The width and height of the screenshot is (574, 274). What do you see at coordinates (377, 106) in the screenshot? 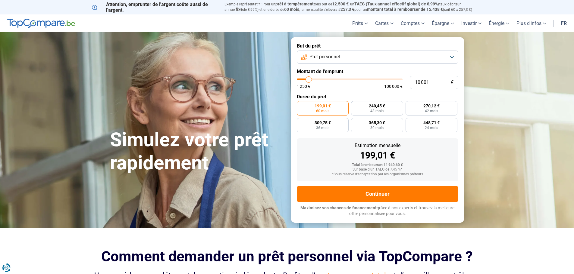
I see `span: 240,45 €` at bounding box center [377, 106].